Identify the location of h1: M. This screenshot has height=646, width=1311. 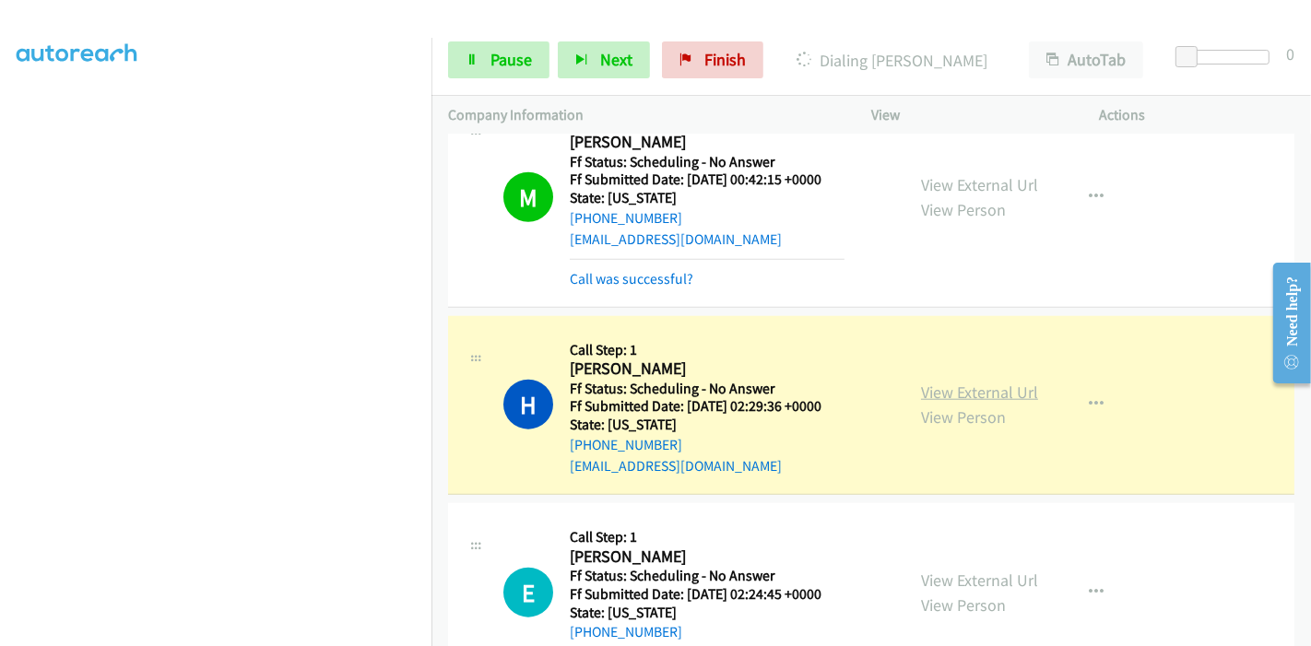
(528, 197).